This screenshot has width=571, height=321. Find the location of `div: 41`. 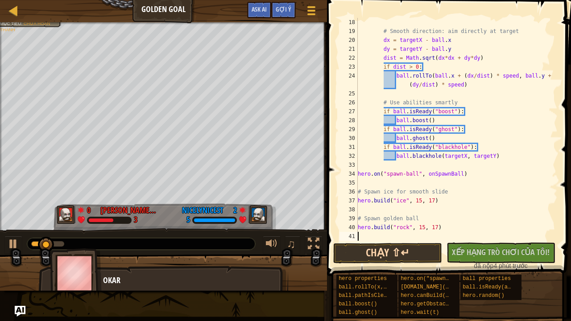

div: 41 is located at coordinates (348, 236).